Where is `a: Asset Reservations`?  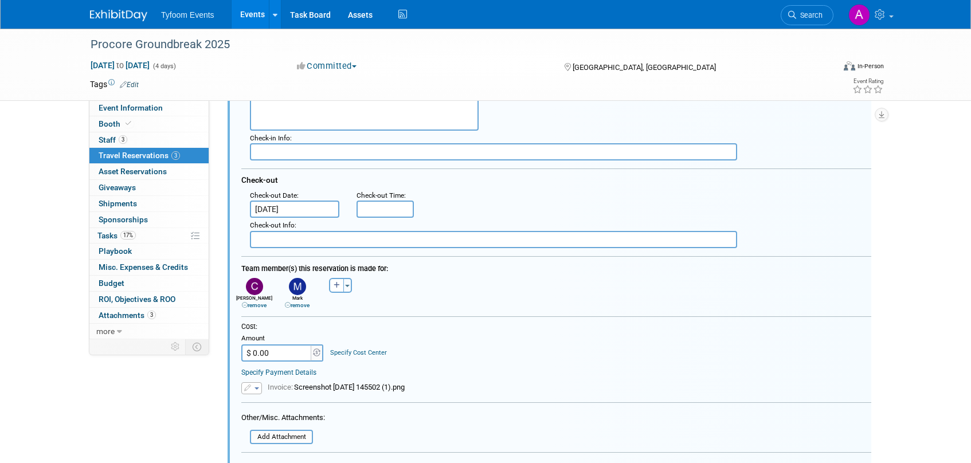 a: Asset Reservations is located at coordinates (149, 171).